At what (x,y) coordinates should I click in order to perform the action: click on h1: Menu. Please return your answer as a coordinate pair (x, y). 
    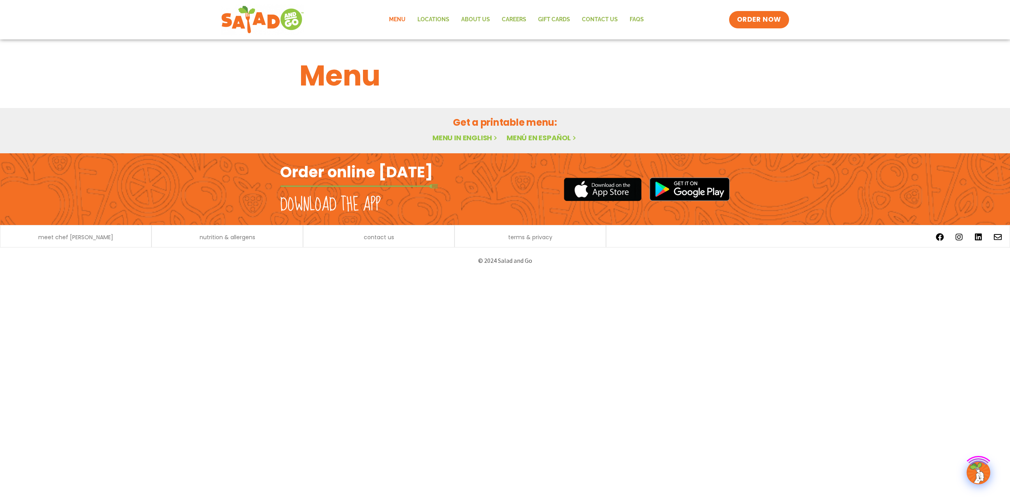
    Looking at the image, I should click on (505, 76).